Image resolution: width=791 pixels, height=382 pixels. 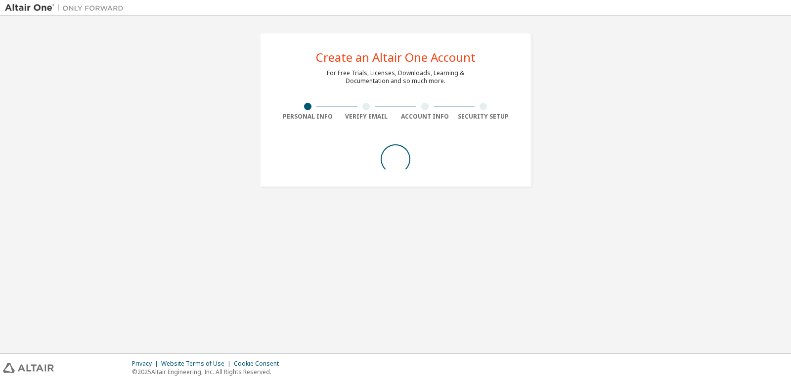 I want to click on img: altair_logo.svg, so click(x=28, y=368).